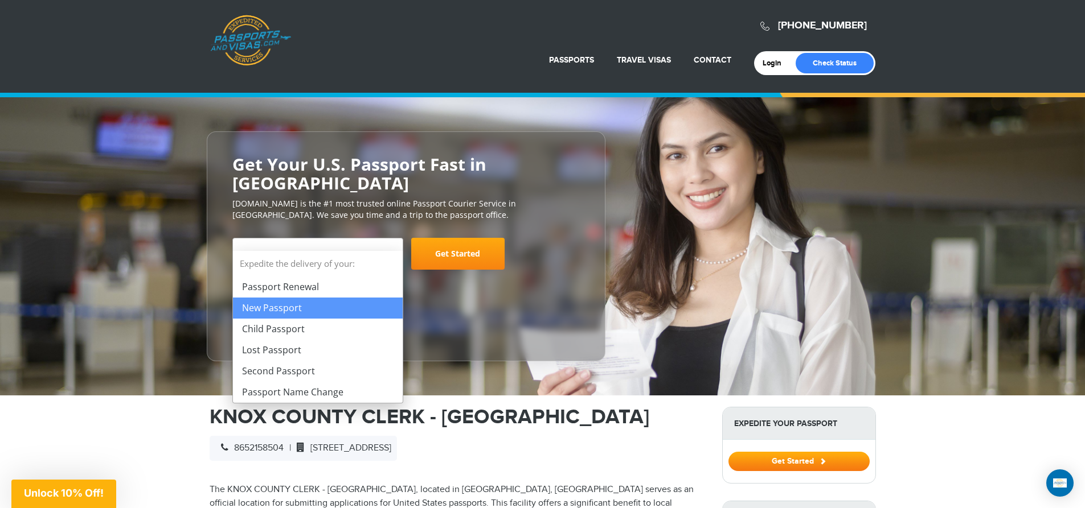 The width and height of the screenshot is (1085, 508). I want to click on span: Unlock 10% Off!, so click(64, 493).